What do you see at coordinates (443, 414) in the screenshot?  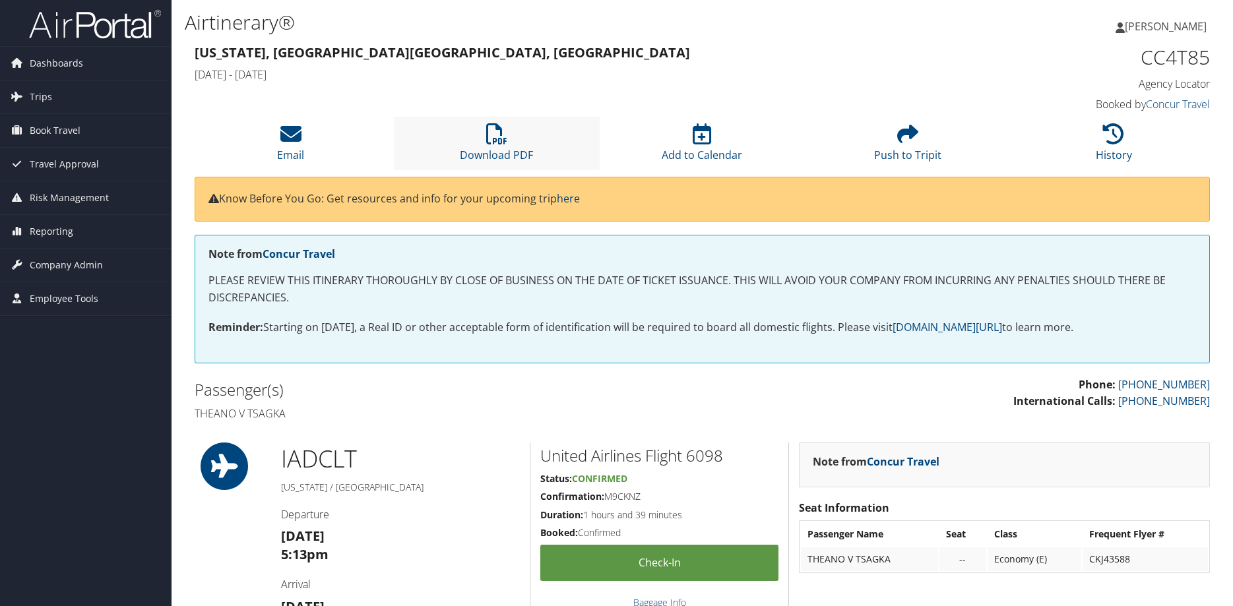 I see `h4: Theano v Tsagka` at bounding box center [443, 414].